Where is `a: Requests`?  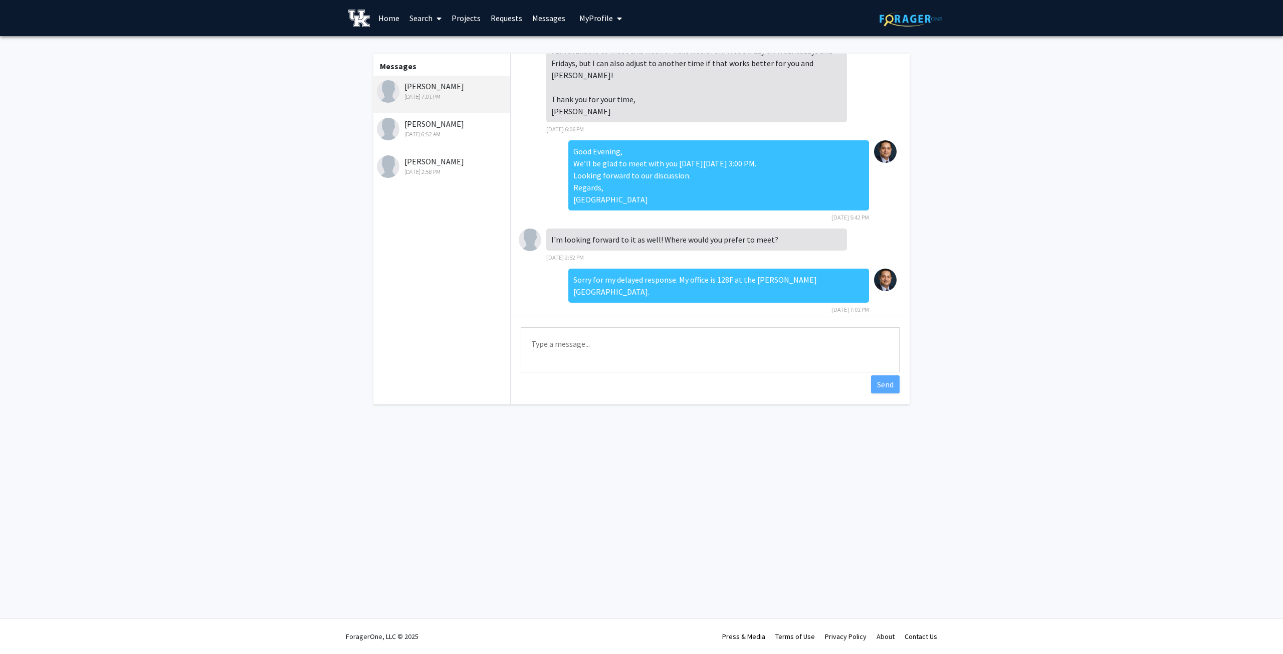 a: Requests is located at coordinates (506, 18).